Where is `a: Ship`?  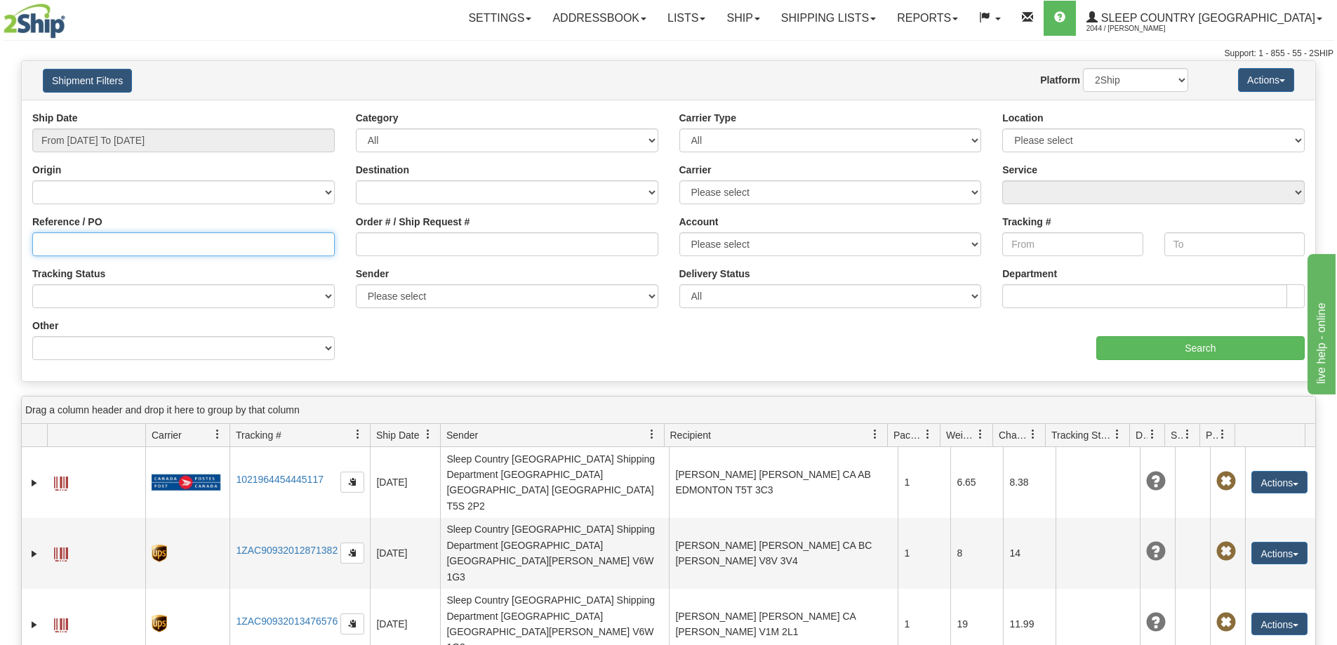
a: Ship is located at coordinates (743, 18).